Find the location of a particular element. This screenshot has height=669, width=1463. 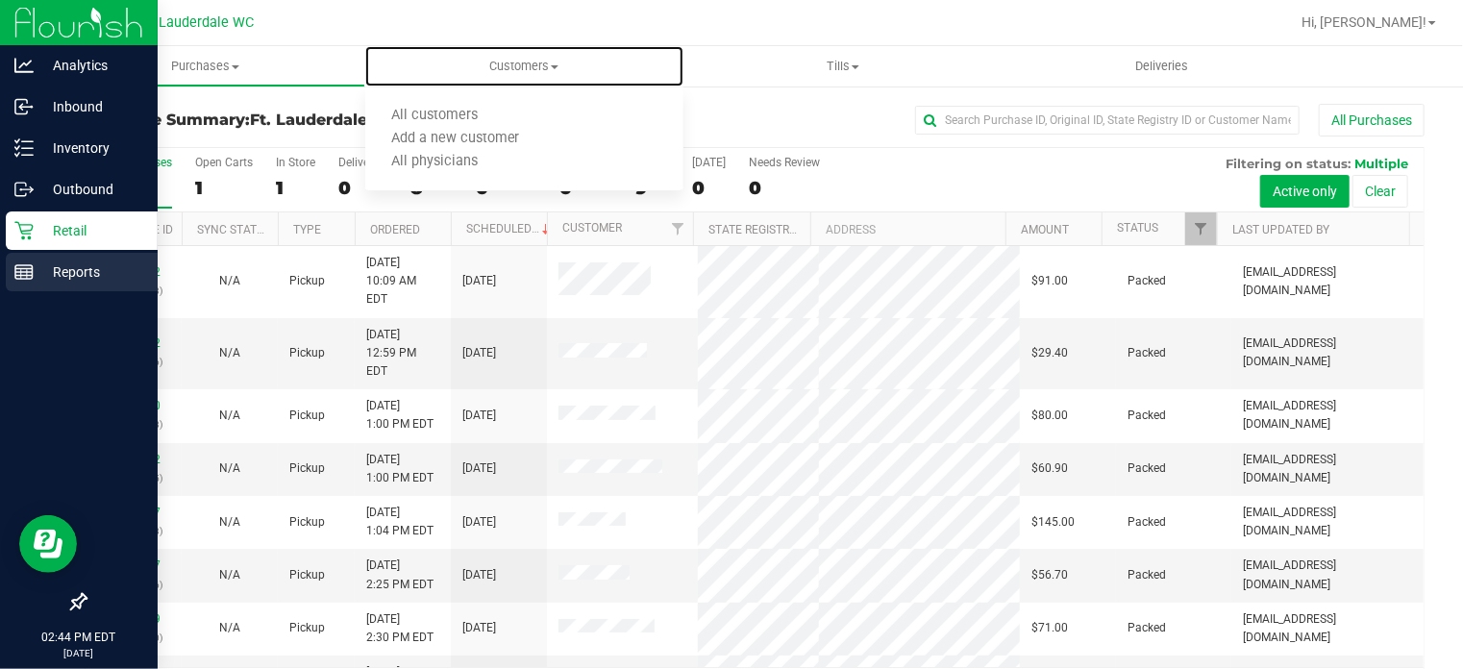

a: Customers All customers Add a new customer All physicians is located at coordinates (525, 66).